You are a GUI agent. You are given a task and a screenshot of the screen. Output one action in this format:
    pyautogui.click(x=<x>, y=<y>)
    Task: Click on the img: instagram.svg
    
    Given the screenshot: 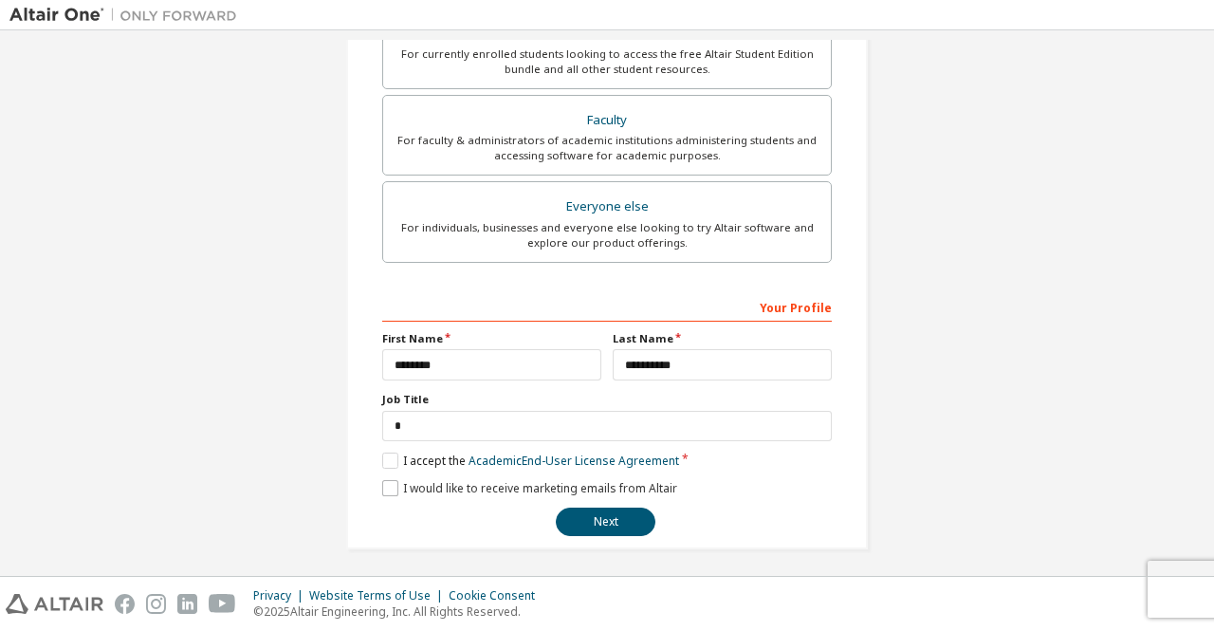 What is the action you would take?
    pyautogui.click(x=156, y=603)
    